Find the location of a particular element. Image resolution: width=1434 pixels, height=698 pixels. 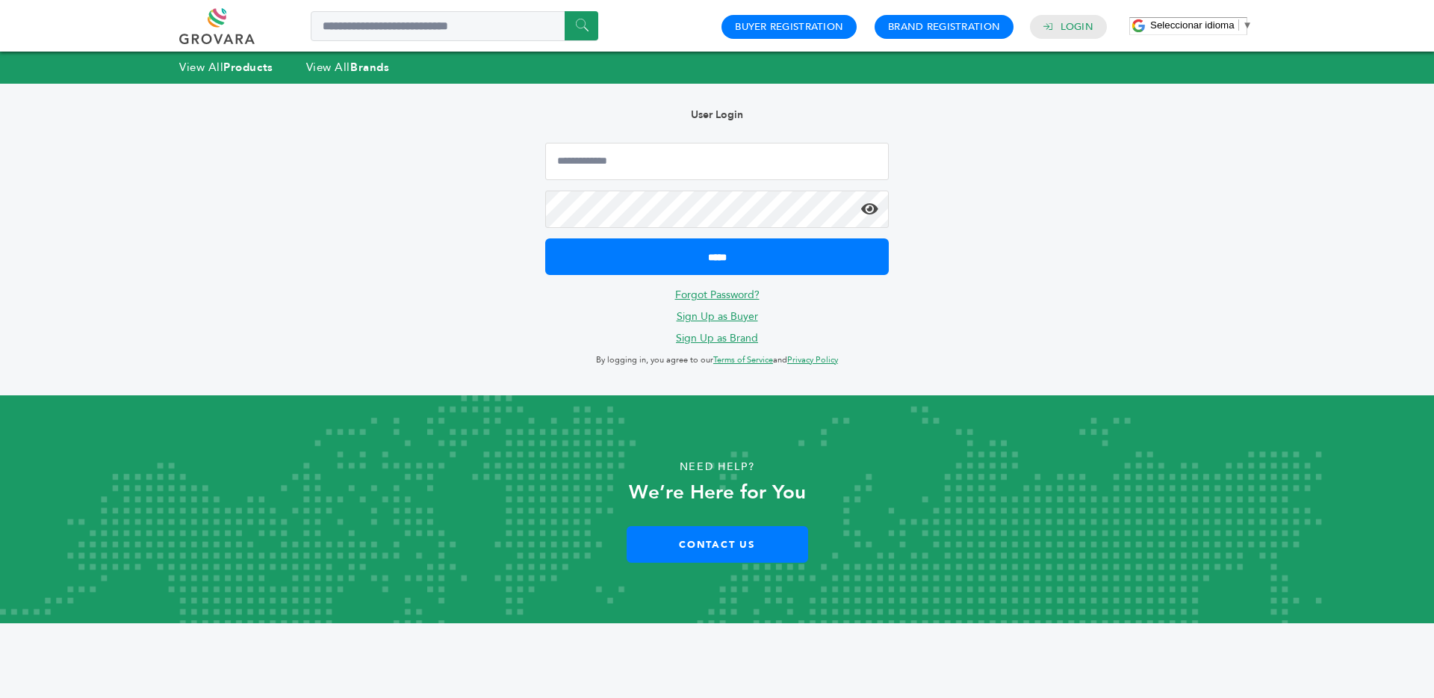

a: Forgot Password? is located at coordinates (717, 294).